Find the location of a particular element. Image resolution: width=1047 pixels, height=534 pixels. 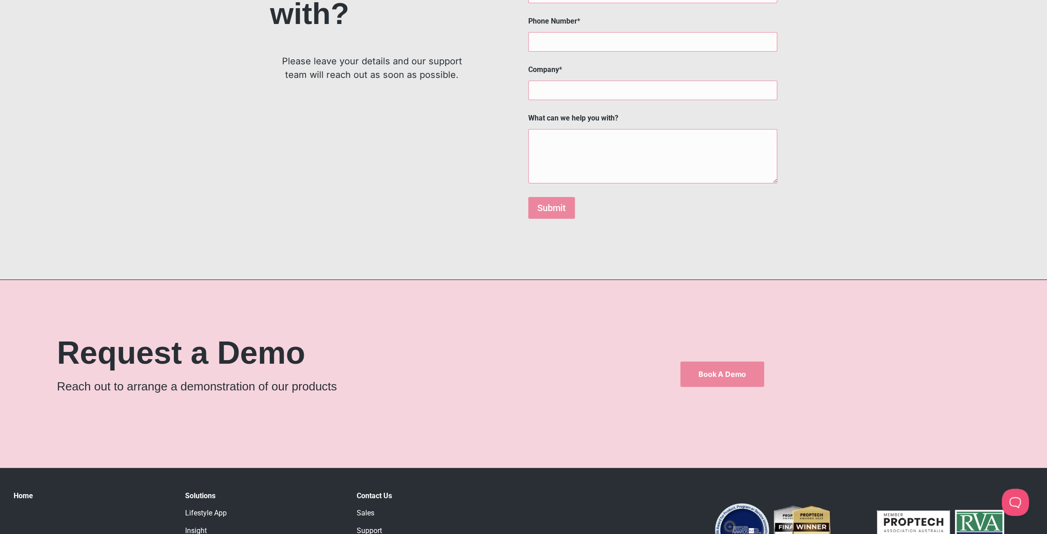

span: Book a Demo is located at coordinates (722, 374).